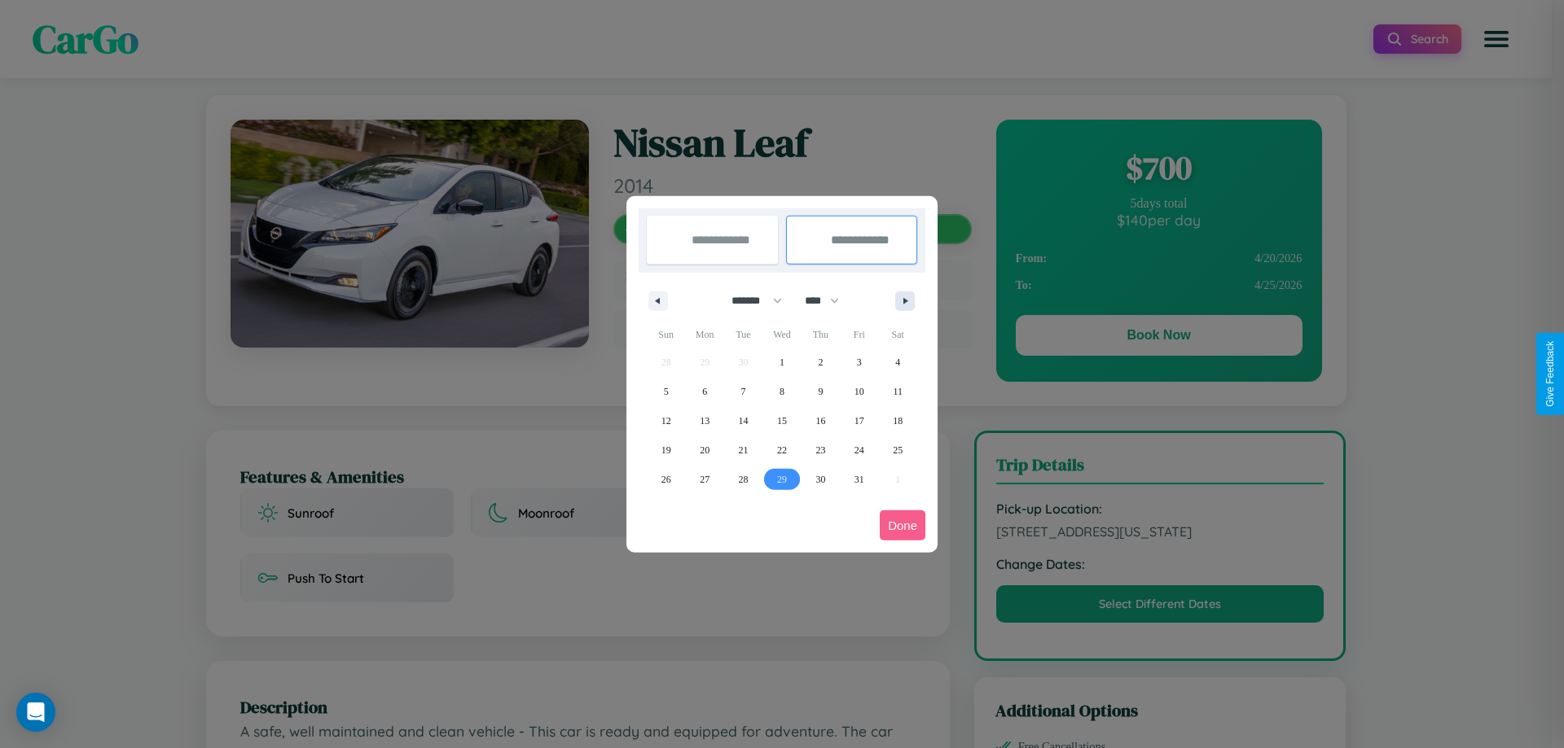 The height and width of the screenshot is (748, 1564). I want to click on span: 26, so click(666, 480).